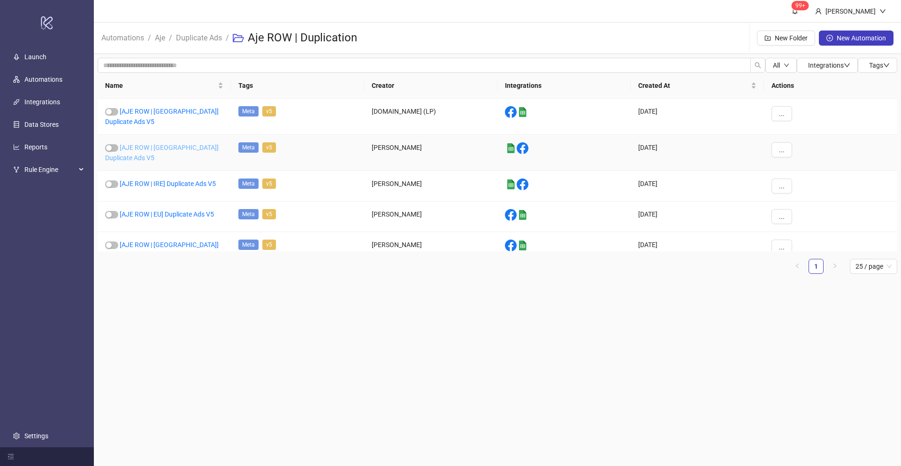 This screenshot has width=901, height=466. What do you see at coordinates (862, 38) in the screenshot?
I see `span: New Automation` at bounding box center [862, 38].